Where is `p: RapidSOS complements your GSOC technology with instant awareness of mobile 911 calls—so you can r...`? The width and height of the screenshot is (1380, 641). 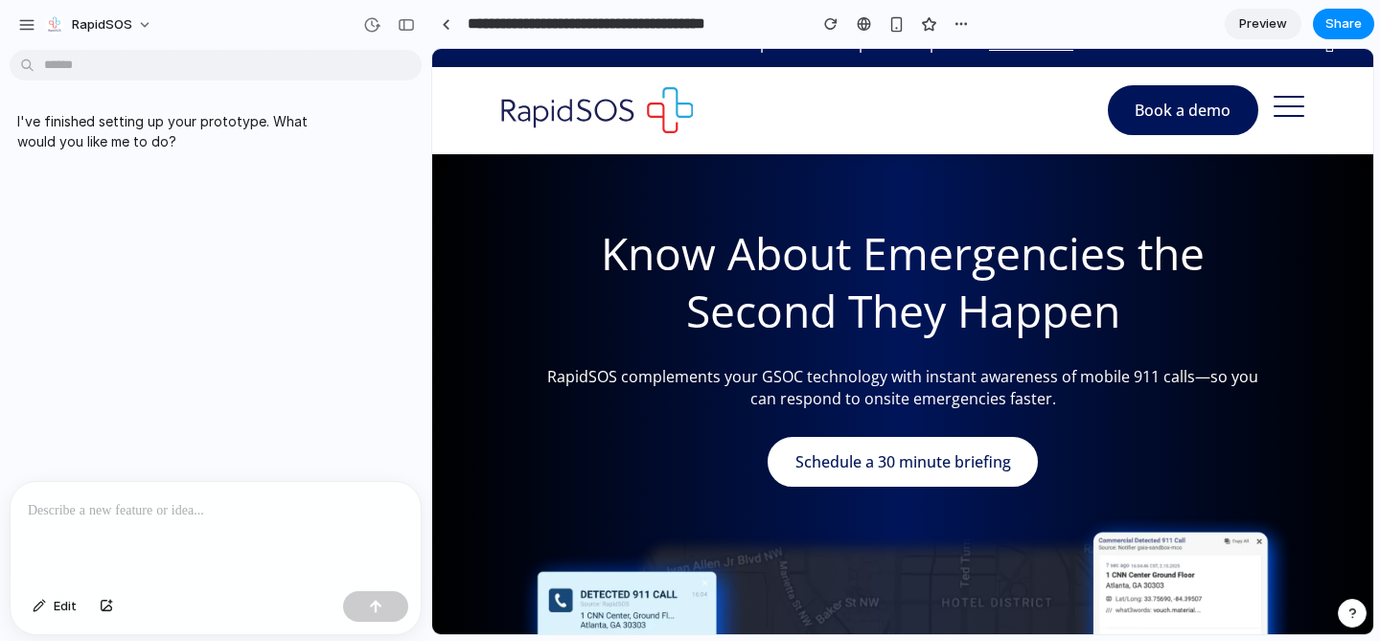
p: RapidSOS complements your GSOC technology with instant awareness of mobile 911 calls—so you can r... is located at coordinates (470, 339).